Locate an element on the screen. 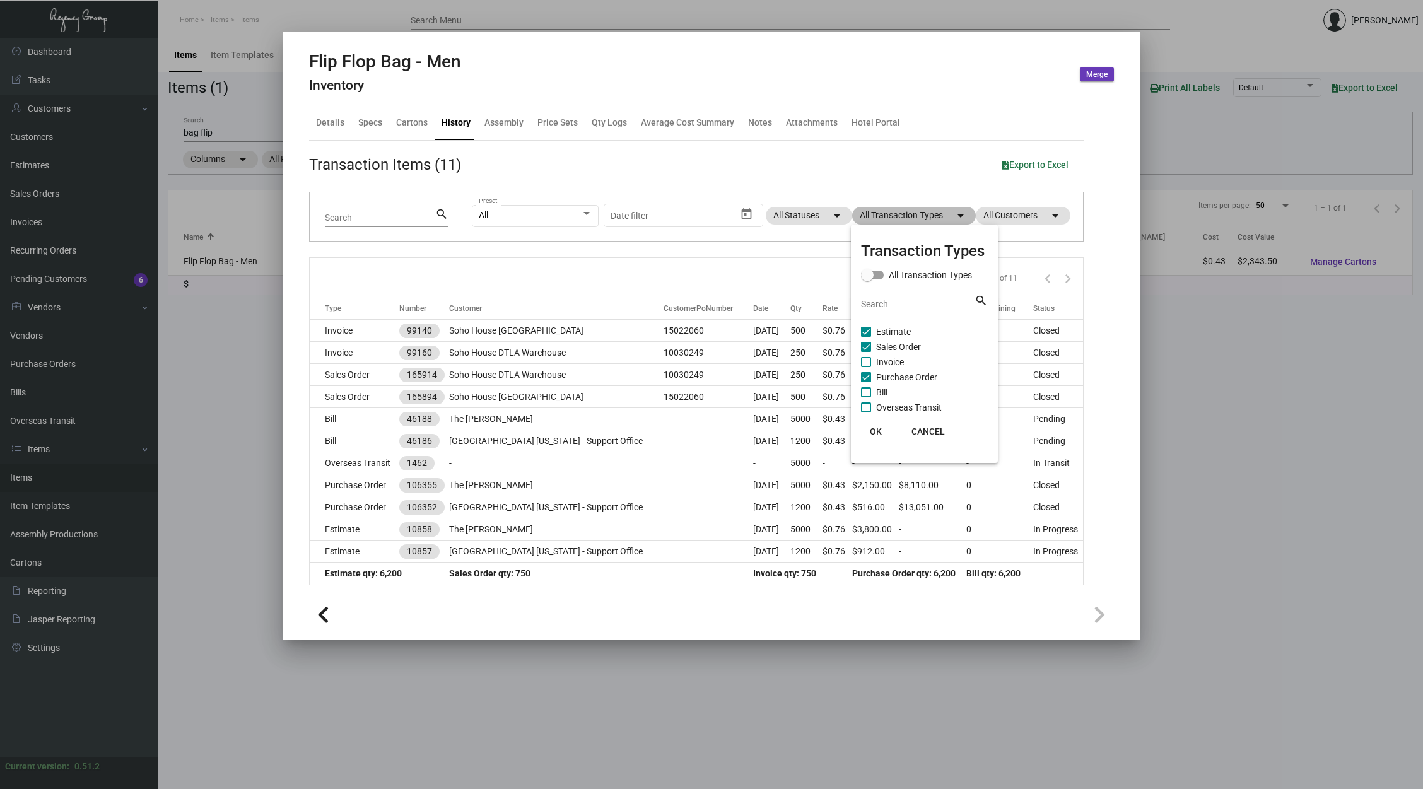 The image size is (1423, 789). div: 0.51.2 is located at coordinates (87, 766).